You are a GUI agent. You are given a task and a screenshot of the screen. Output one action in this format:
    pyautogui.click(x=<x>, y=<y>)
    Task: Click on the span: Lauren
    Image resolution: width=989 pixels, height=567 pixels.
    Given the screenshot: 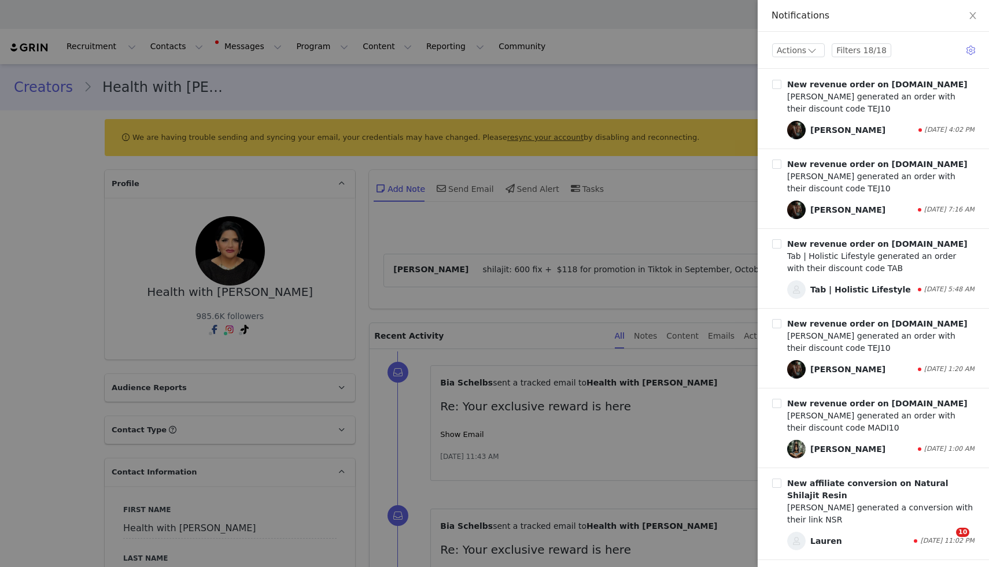 What is the action you would take?
    pyautogui.click(x=796, y=541)
    